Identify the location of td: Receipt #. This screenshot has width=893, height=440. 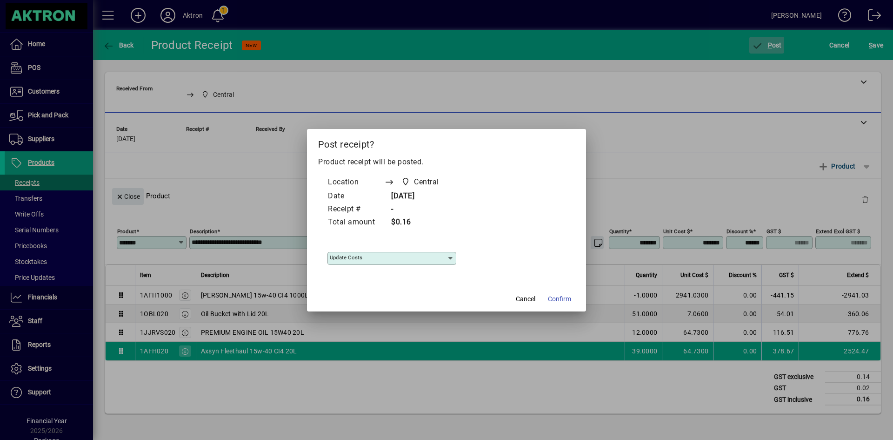
(356, 209).